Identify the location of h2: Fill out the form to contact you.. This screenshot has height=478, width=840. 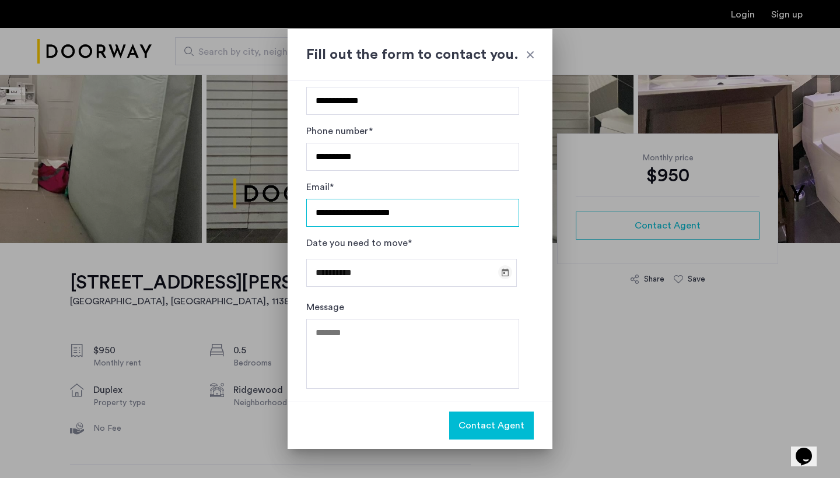
(420, 55).